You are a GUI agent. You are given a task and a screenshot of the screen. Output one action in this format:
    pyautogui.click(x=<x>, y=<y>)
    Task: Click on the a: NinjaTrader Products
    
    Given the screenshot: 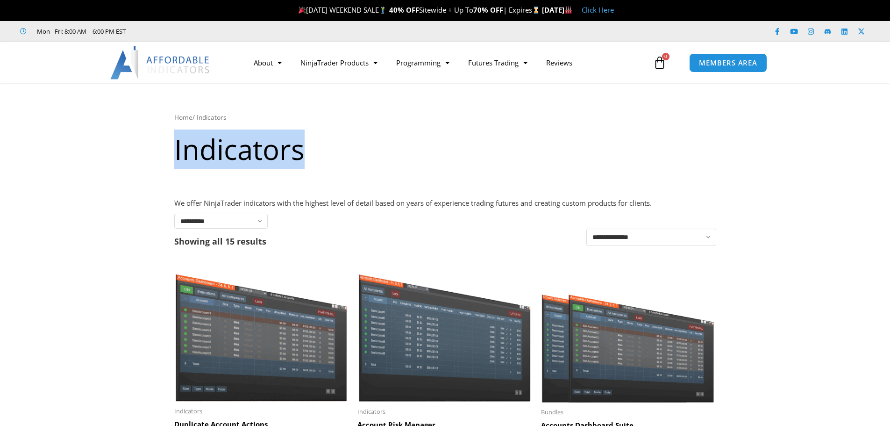 What is the action you would take?
    pyautogui.click(x=339, y=63)
    